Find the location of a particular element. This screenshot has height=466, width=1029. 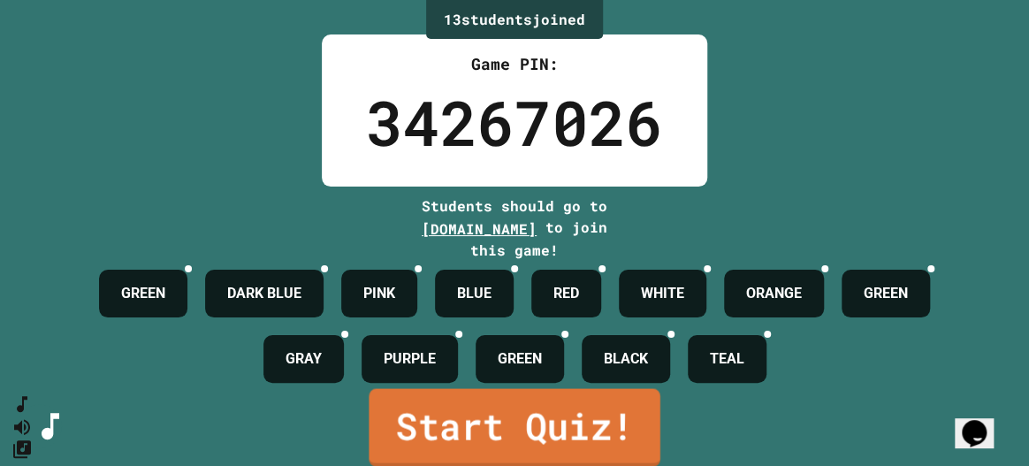

h4: ORANGE is located at coordinates (773, 293).